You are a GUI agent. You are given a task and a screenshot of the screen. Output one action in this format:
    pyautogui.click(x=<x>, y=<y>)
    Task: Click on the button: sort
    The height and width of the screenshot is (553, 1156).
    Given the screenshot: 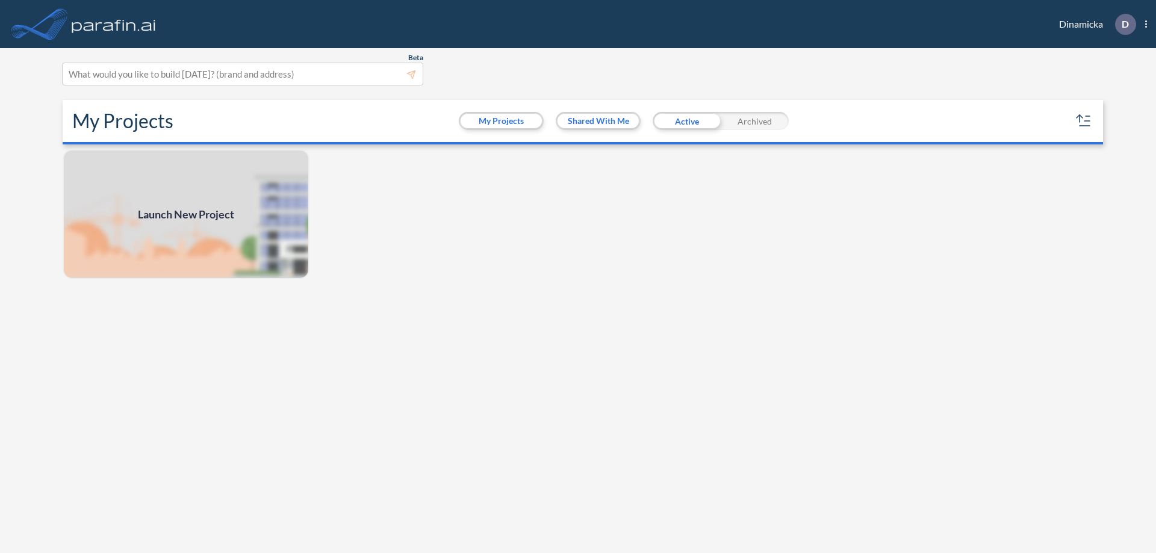 What is the action you would take?
    pyautogui.click(x=1084, y=121)
    